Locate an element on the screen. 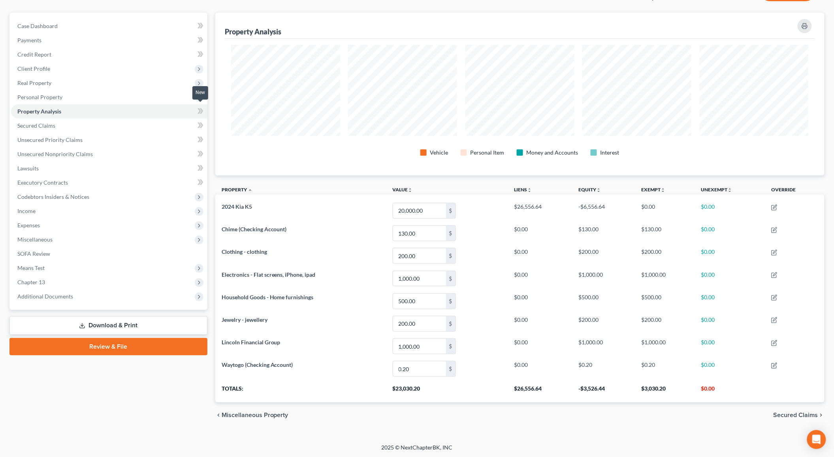  span: Personal Property is located at coordinates (40, 97).